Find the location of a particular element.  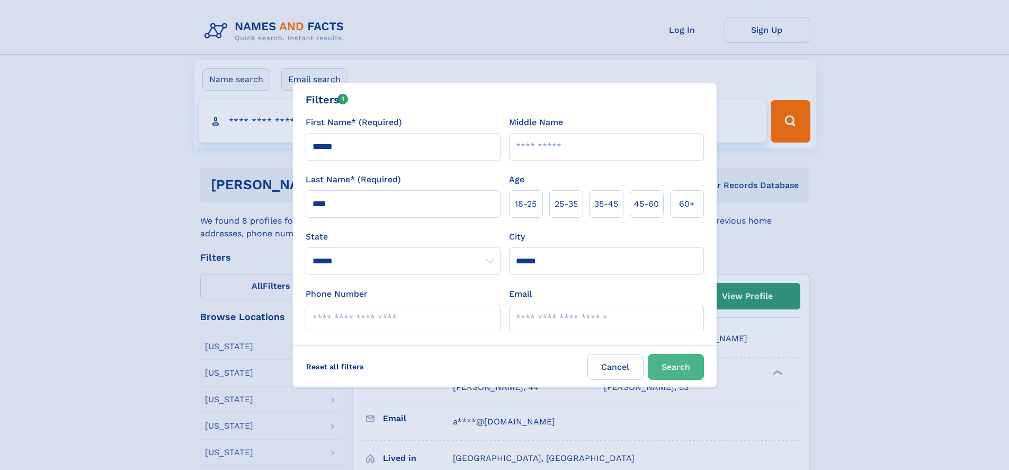

label: Age is located at coordinates (516, 179).